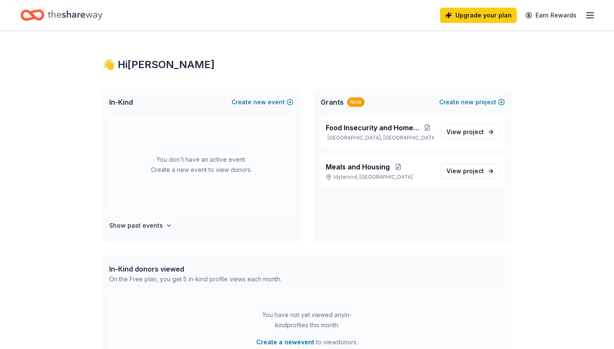  What do you see at coordinates (332, 102) in the screenshot?
I see `span: Grants` at bounding box center [332, 102].